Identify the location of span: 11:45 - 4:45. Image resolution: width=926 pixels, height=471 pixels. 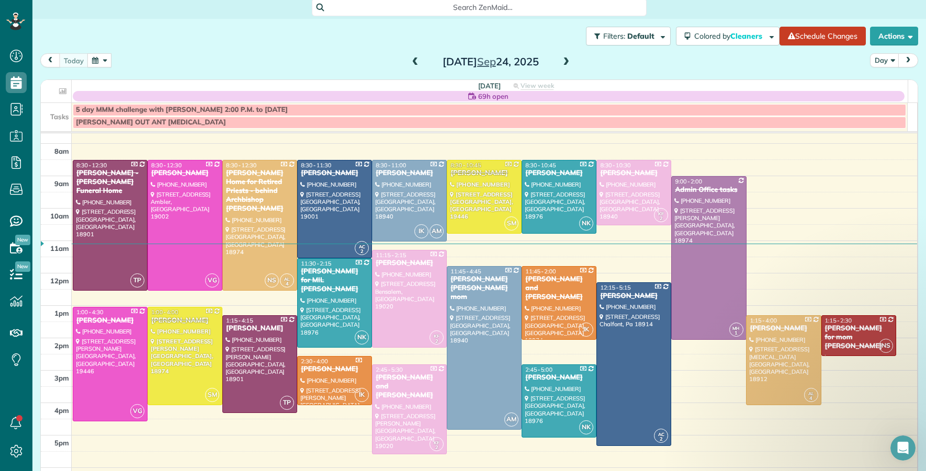
(466, 271).